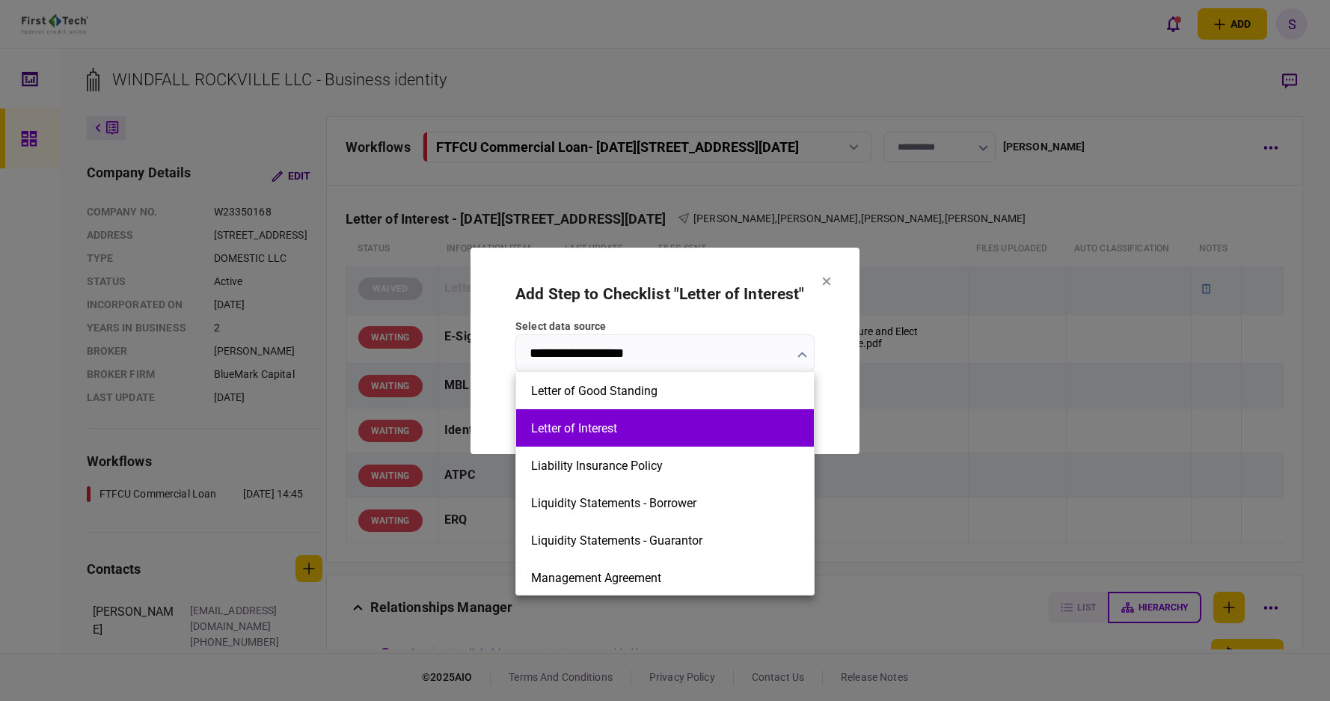 The image size is (1330, 701). I want to click on button: Letter of Interest, so click(665, 428).